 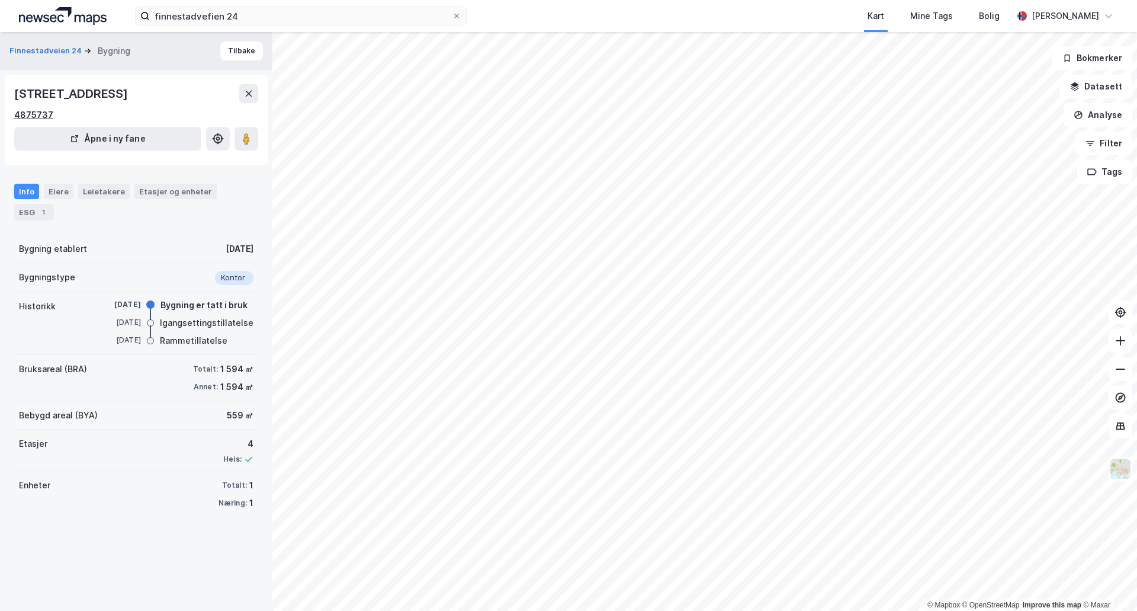 What do you see at coordinates (47, 51) in the screenshot?
I see `button: Finnestadveien 24` at bounding box center [47, 51].